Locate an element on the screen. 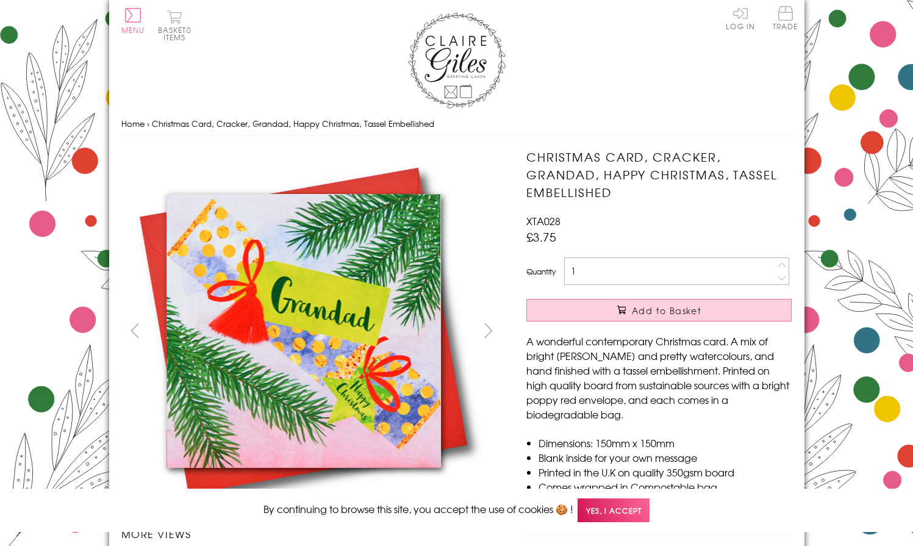  li: Blank inside for your own message is located at coordinates (665, 458).